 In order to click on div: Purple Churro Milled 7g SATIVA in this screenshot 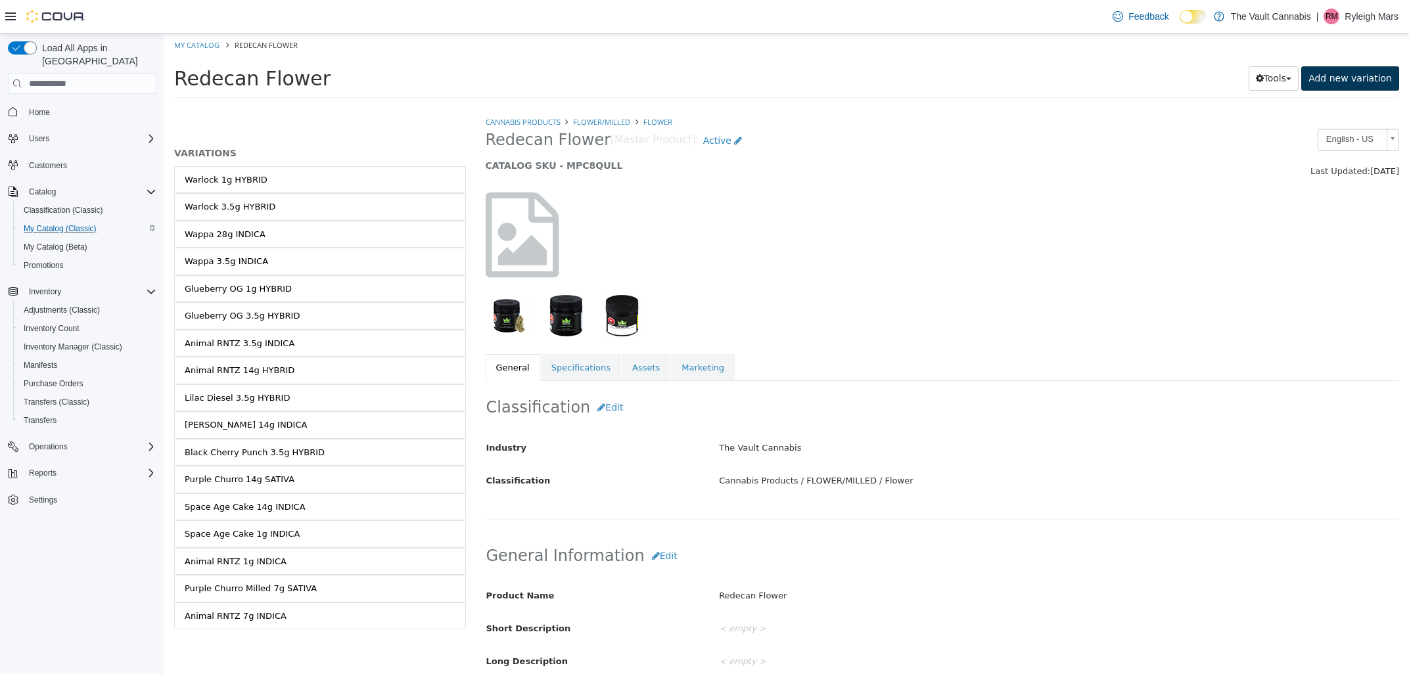, I will do `click(86, 555)`.